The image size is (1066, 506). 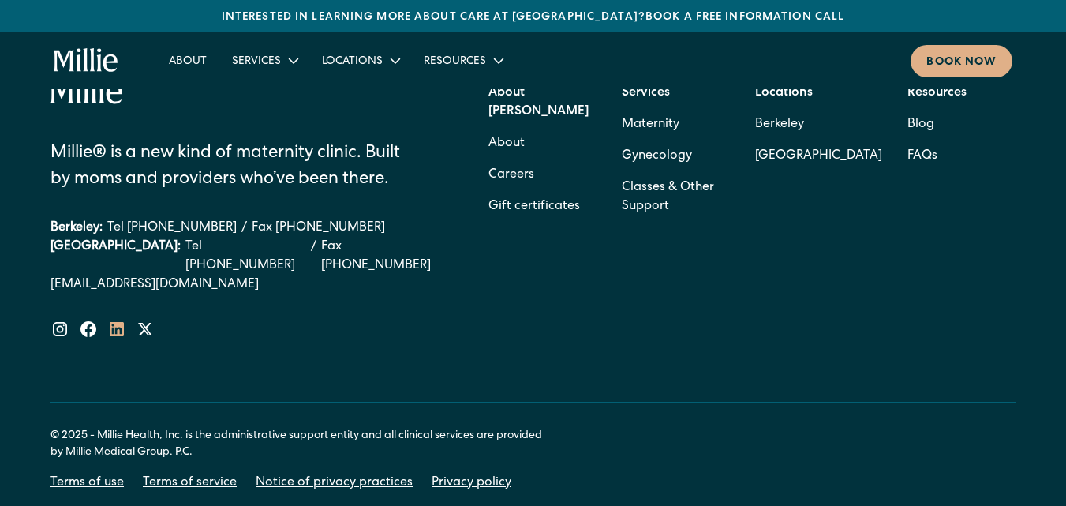 What do you see at coordinates (646, 93) in the screenshot?
I see `strong: Services` at bounding box center [646, 93].